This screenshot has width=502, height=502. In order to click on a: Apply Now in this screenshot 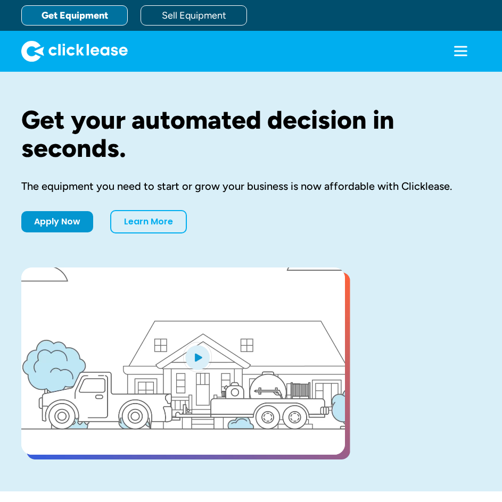, I will do `click(57, 222)`.